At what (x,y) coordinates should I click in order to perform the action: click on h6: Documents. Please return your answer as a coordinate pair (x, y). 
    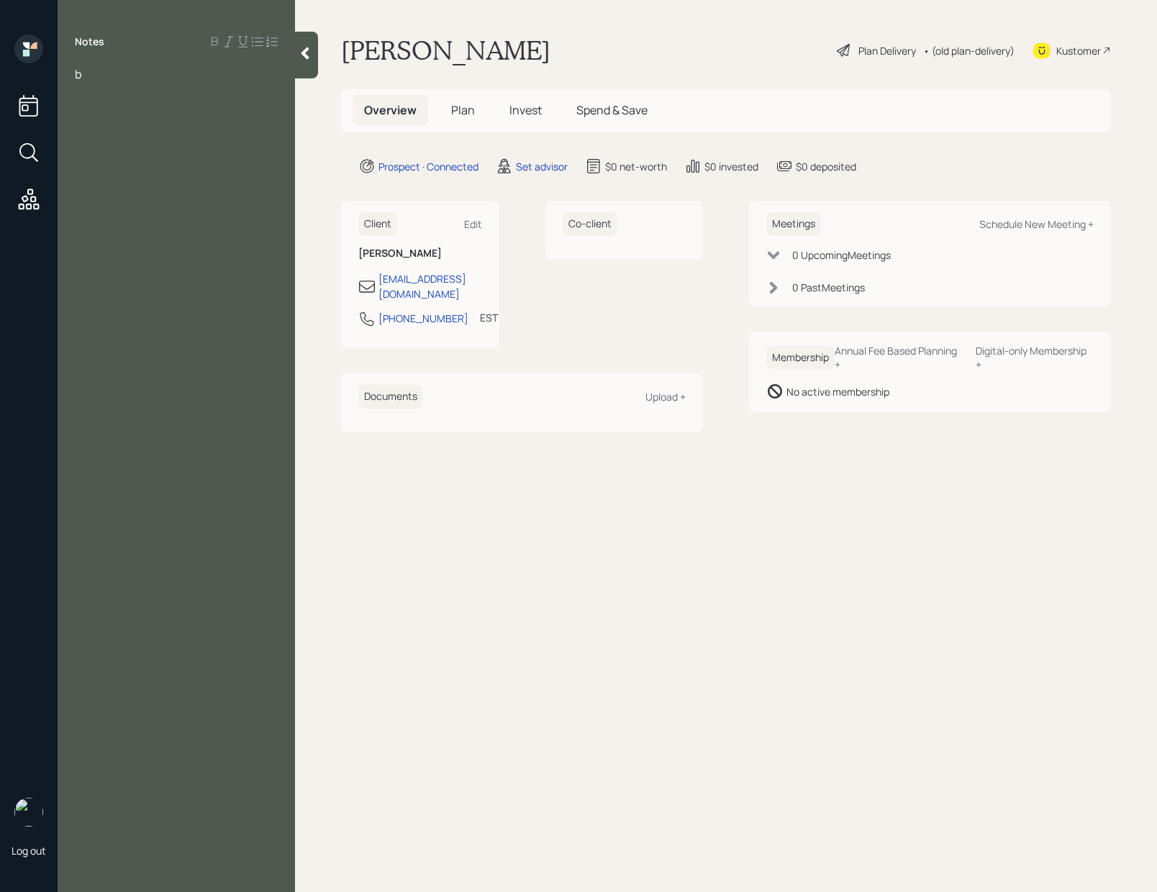
    Looking at the image, I should click on (391, 396).